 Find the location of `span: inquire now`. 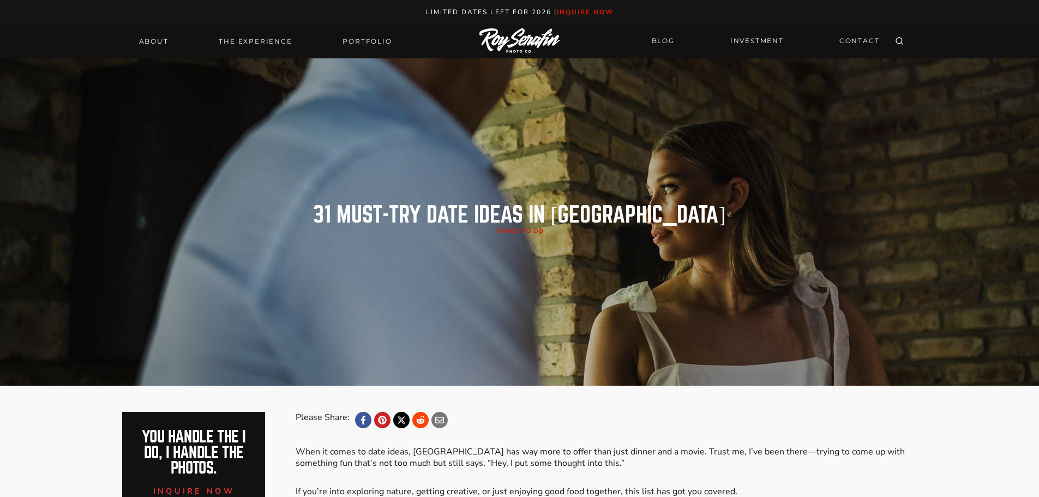

span: inquire now is located at coordinates (194, 491).